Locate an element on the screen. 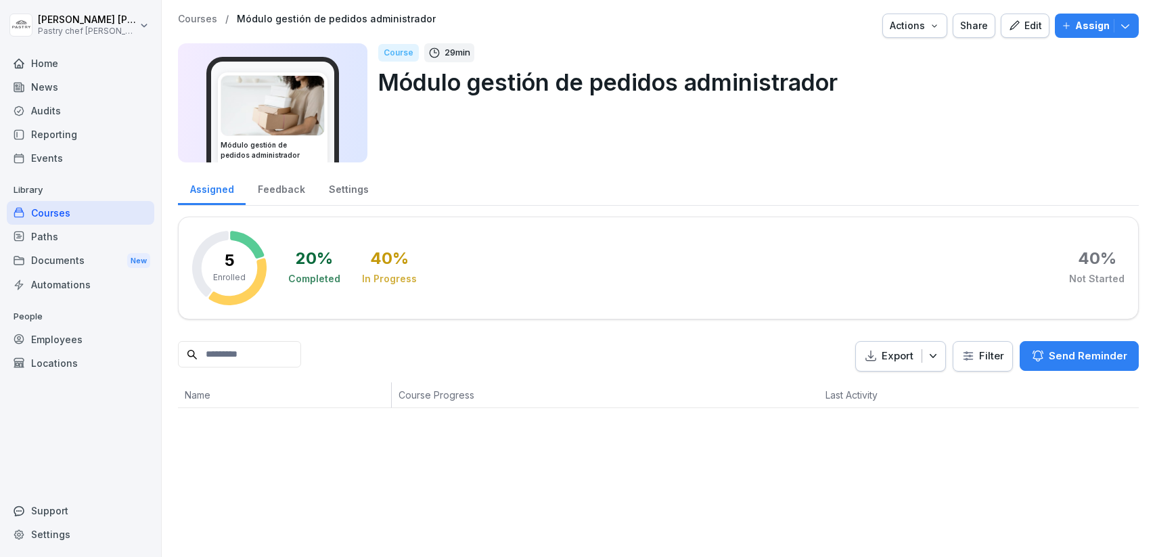 Image resolution: width=1155 pixels, height=557 pixels. div: Feedback is located at coordinates (281, 187).